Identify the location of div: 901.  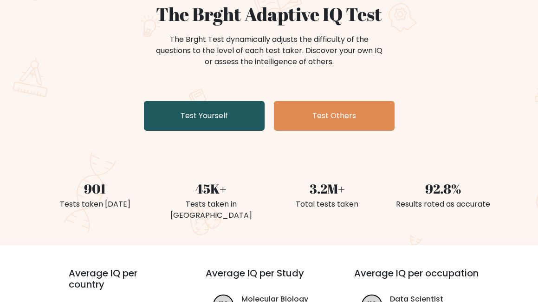
(95, 189).